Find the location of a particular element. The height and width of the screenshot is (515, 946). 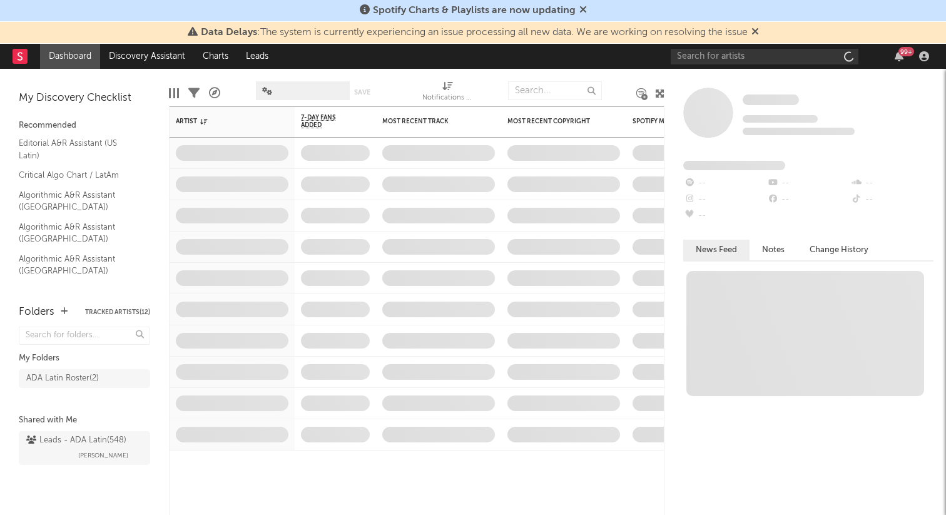

span: Spotify Charts & Playlists are now updating is located at coordinates (474, 11).